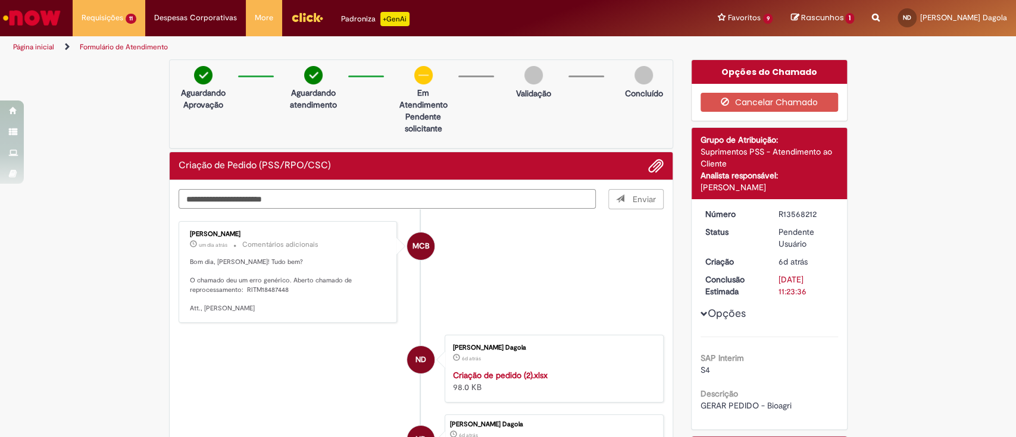 This screenshot has width=1016, height=437. Describe the element at coordinates (124, 47) in the screenshot. I see `a: Formulário de Atendimento` at that location.